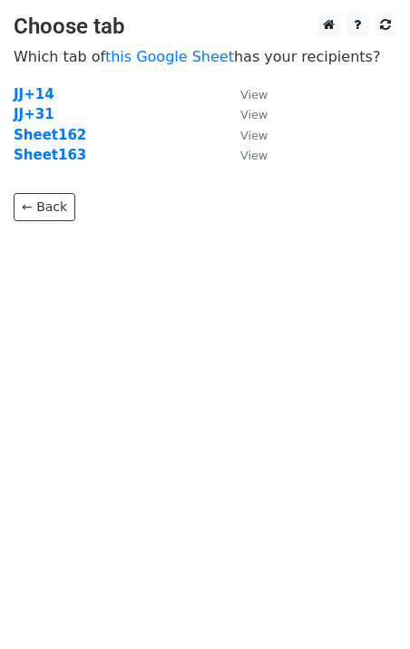 This screenshot has height=649, width=410. Describe the element at coordinates (34, 114) in the screenshot. I see `a: JJ+31` at that location.